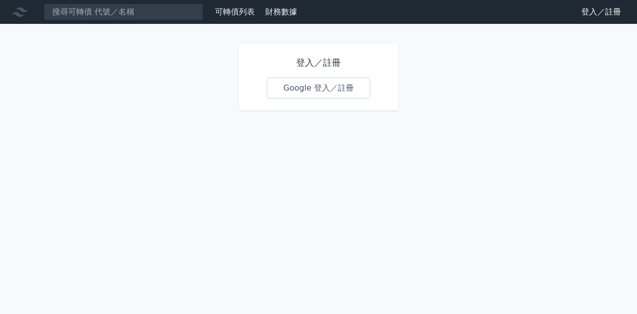 The width and height of the screenshot is (637, 314). Describe the element at coordinates (319, 88) in the screenshot. I see `a: Google 登入／註冊` at that location.